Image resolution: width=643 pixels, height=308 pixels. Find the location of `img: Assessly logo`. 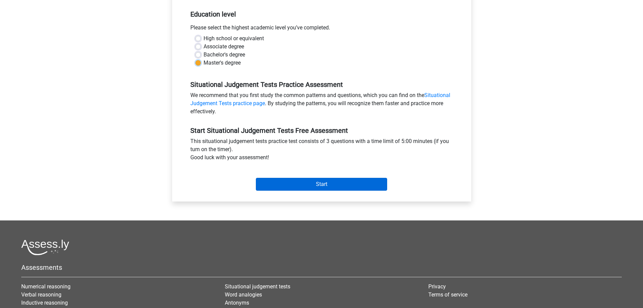

img: Assessly logo is located at coordinates (45, 247).